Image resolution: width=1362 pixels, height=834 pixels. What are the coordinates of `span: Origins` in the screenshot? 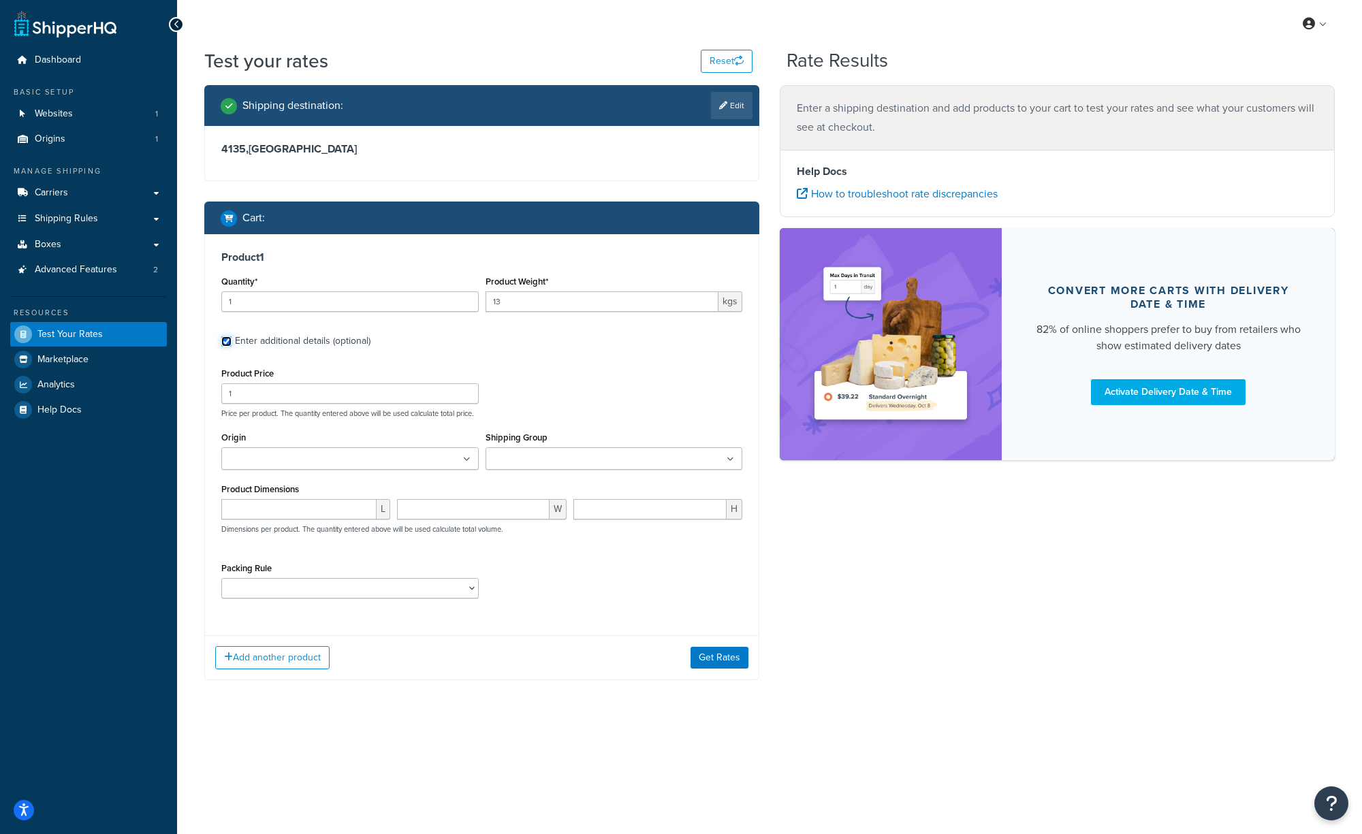 It's located at (50, 139).